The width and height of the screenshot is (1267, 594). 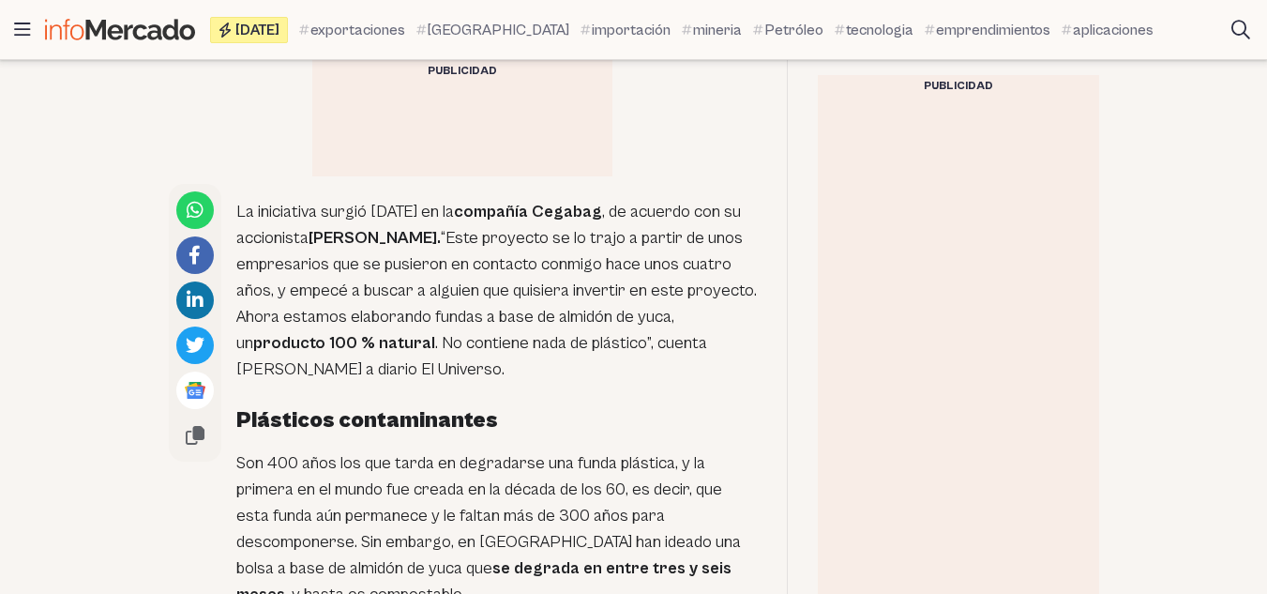 What do you see at coordinates (631, 30) in the screenshot?
I see `span: importación` at bounding box center [631, 30].